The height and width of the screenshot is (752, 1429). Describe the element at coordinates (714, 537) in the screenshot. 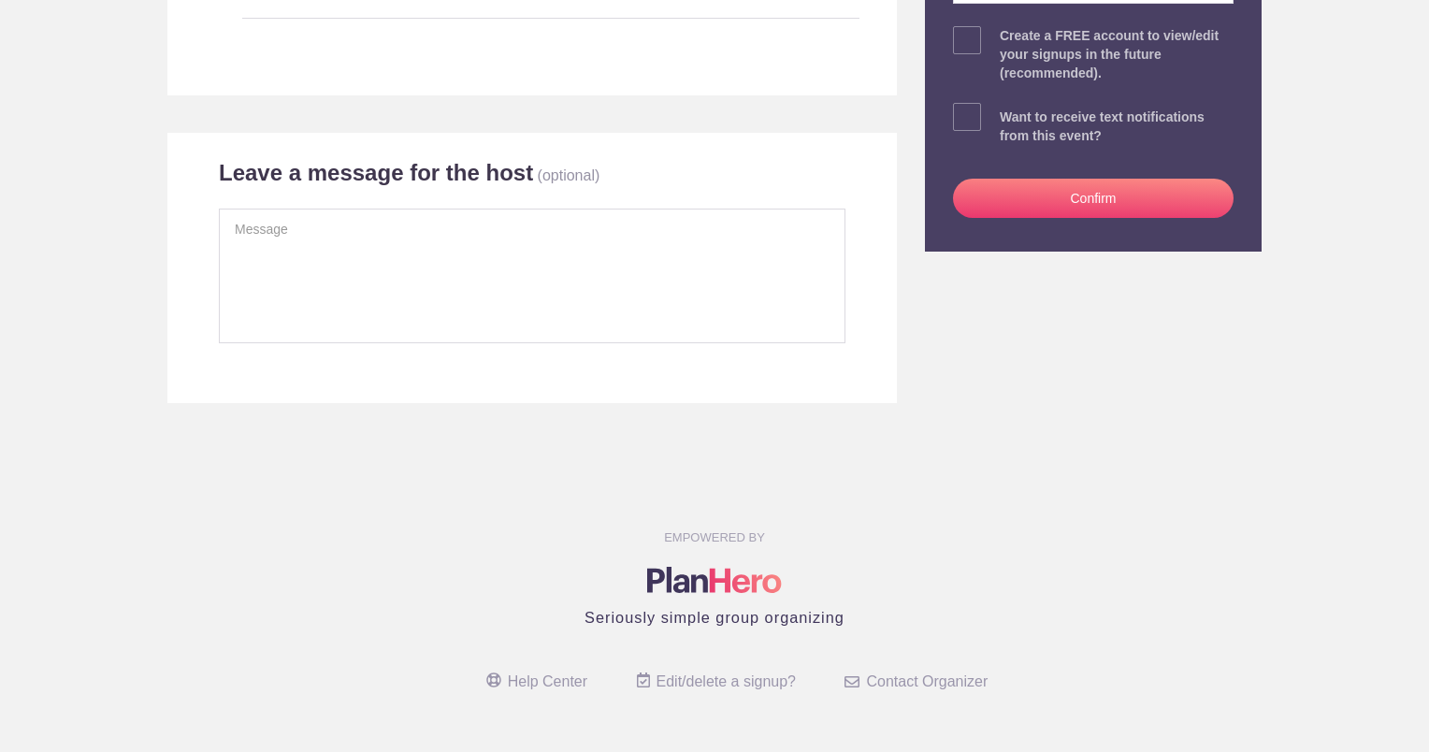

I see `small: EMPOWERED BY` at that location.